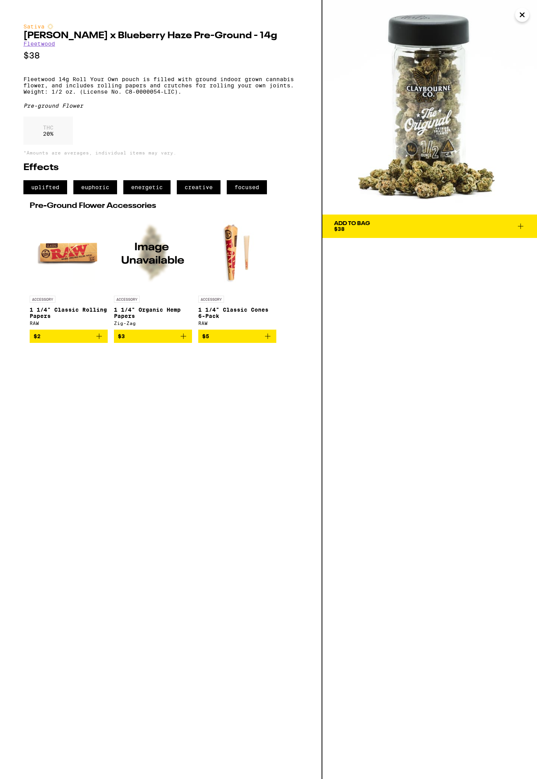 Image resolution: width=537 pixels, height=779 pixels. Describe the element at coordinates (206, 336) in the screenshot. I see `span: $5` at that location.